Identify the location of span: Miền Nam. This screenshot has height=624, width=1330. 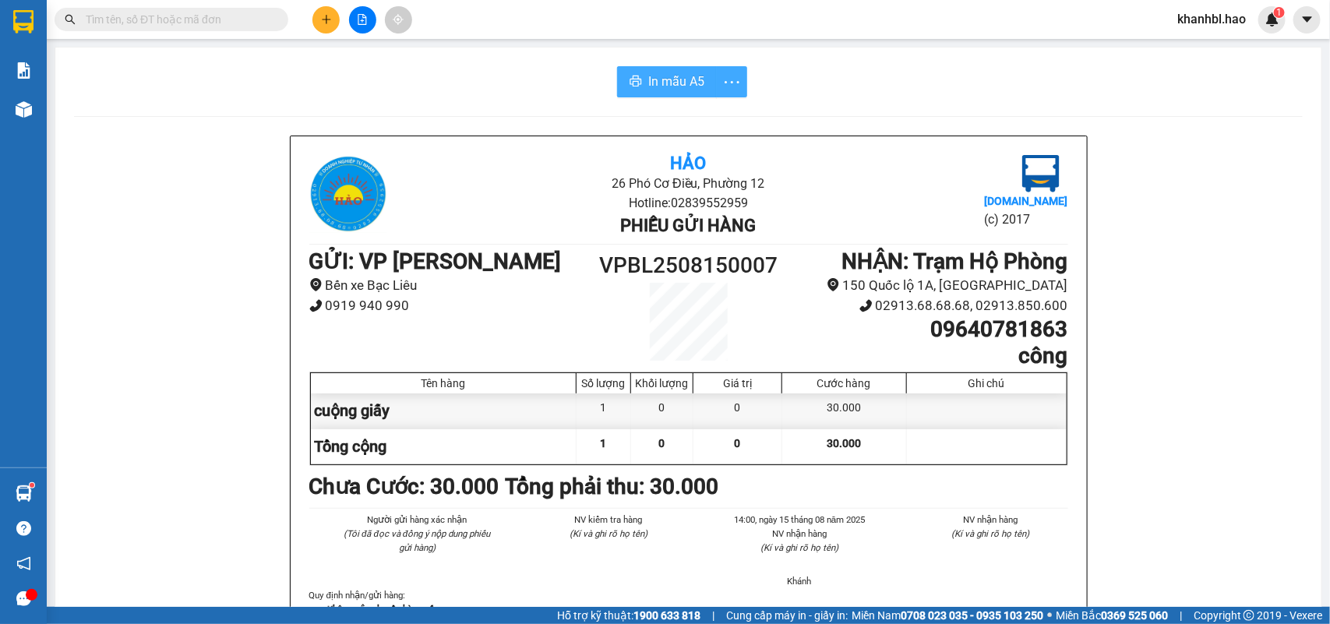
(947, 615).